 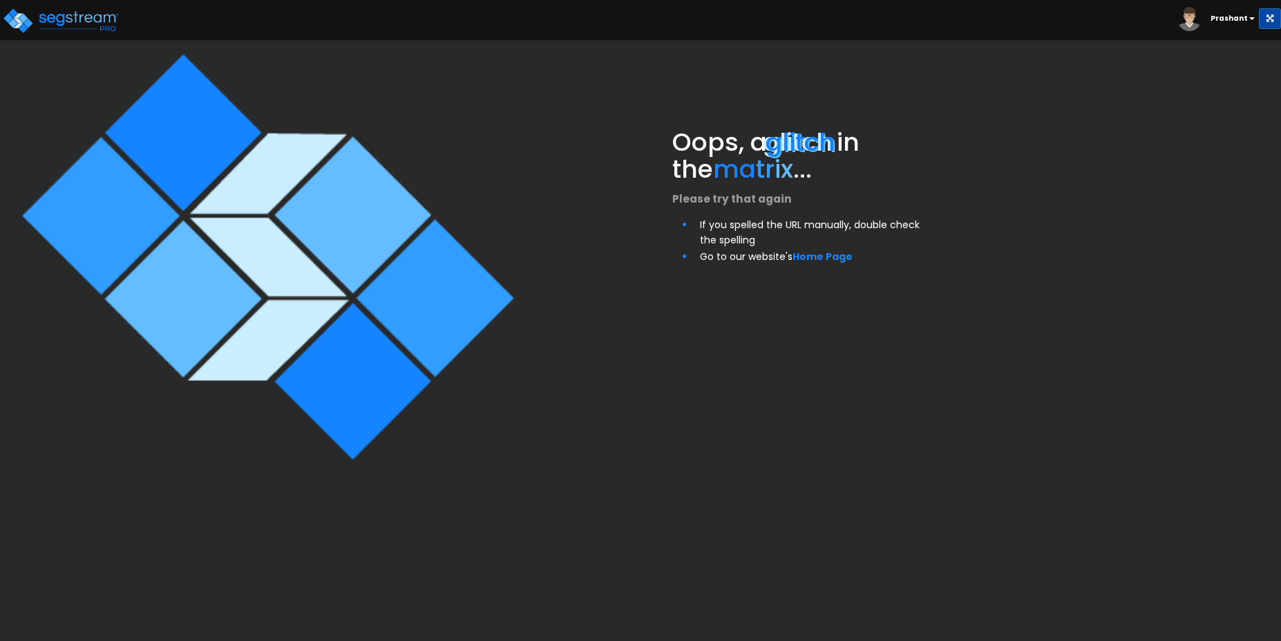 I want to click on span: ix, so click(x=784, y=169).